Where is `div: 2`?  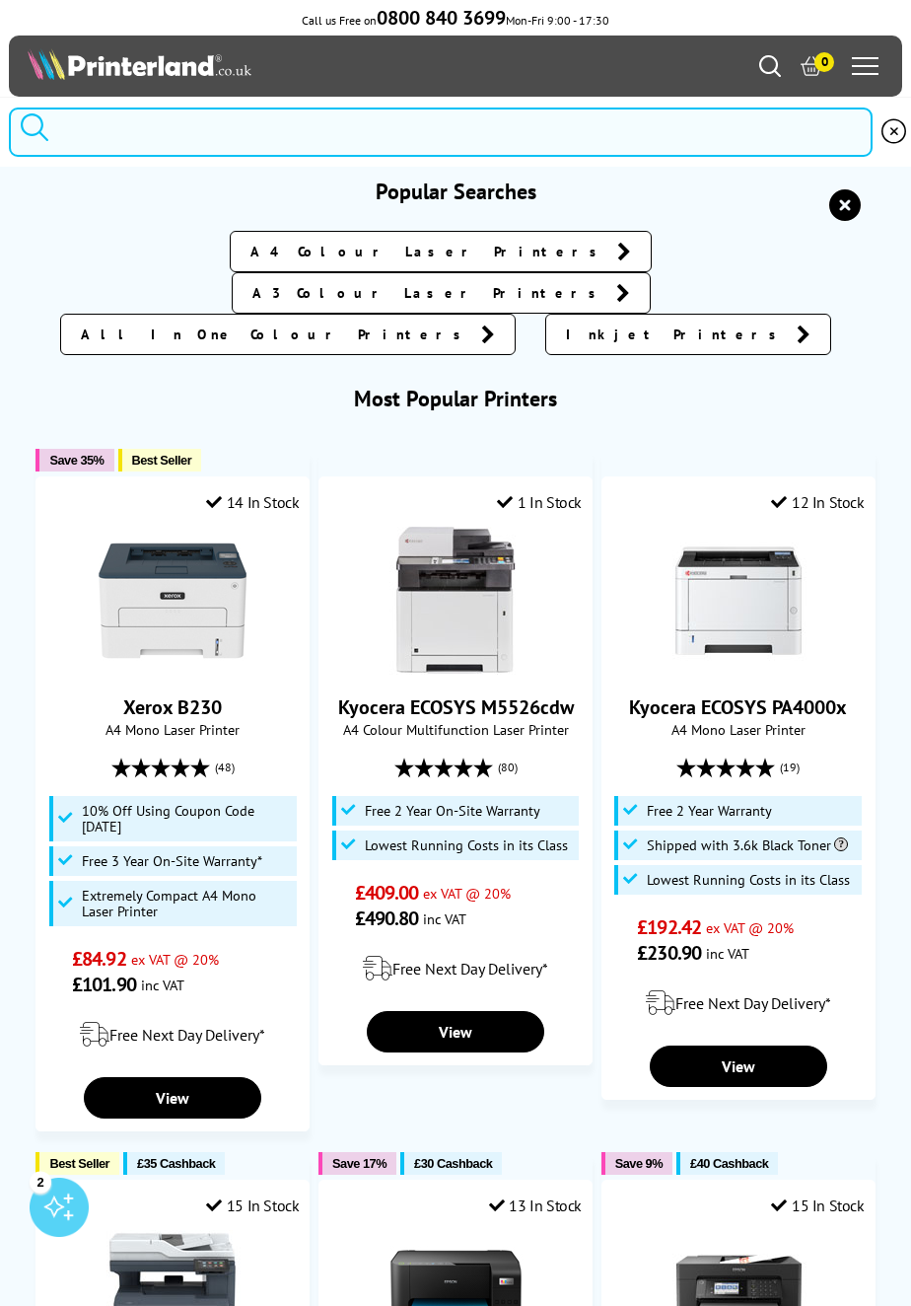
div: 2 is located at coordinates (40, 1182).